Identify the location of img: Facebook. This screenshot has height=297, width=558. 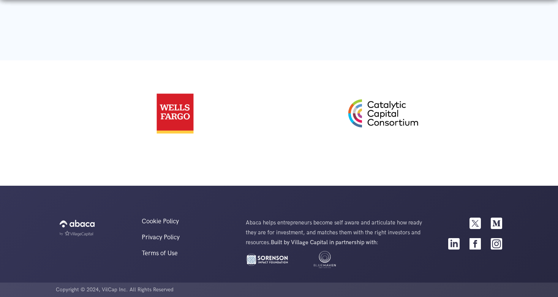
(475, 244).